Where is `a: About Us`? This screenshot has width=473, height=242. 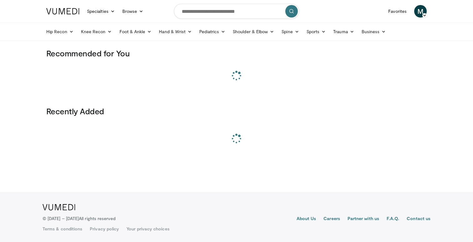 a: About Us is located at coordinates (306, 219).